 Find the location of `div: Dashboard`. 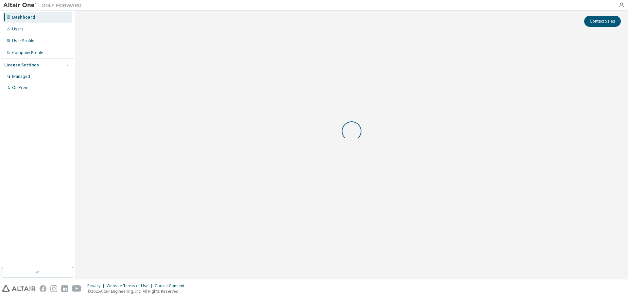

div: Dashboard is located at coordinates (24, 17).